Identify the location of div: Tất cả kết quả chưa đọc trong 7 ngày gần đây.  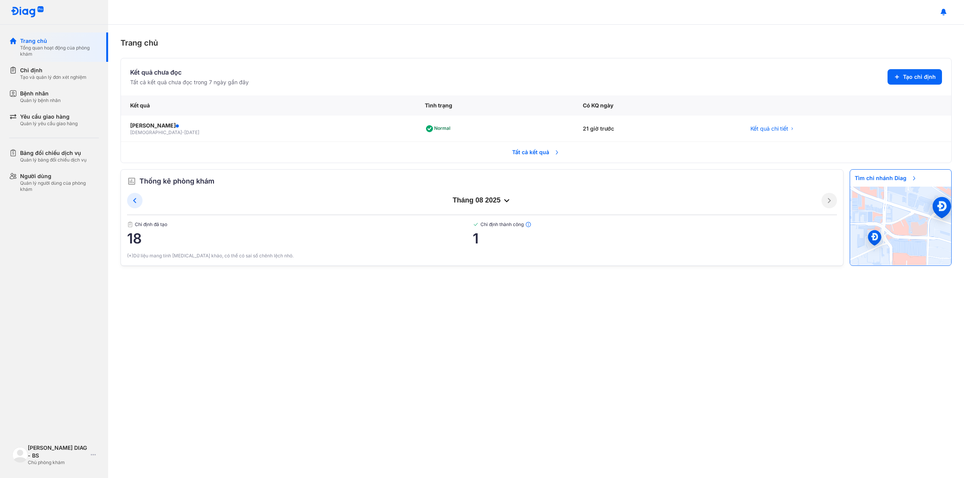
(189, 82).